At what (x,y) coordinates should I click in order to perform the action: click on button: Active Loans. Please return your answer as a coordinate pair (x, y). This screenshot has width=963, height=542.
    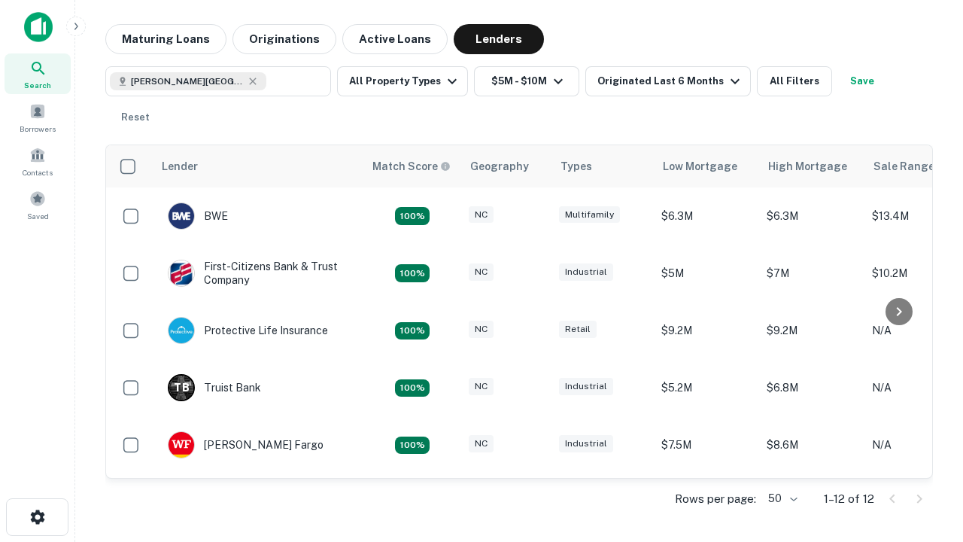
    Looking at the image, I should click on (395, 39).